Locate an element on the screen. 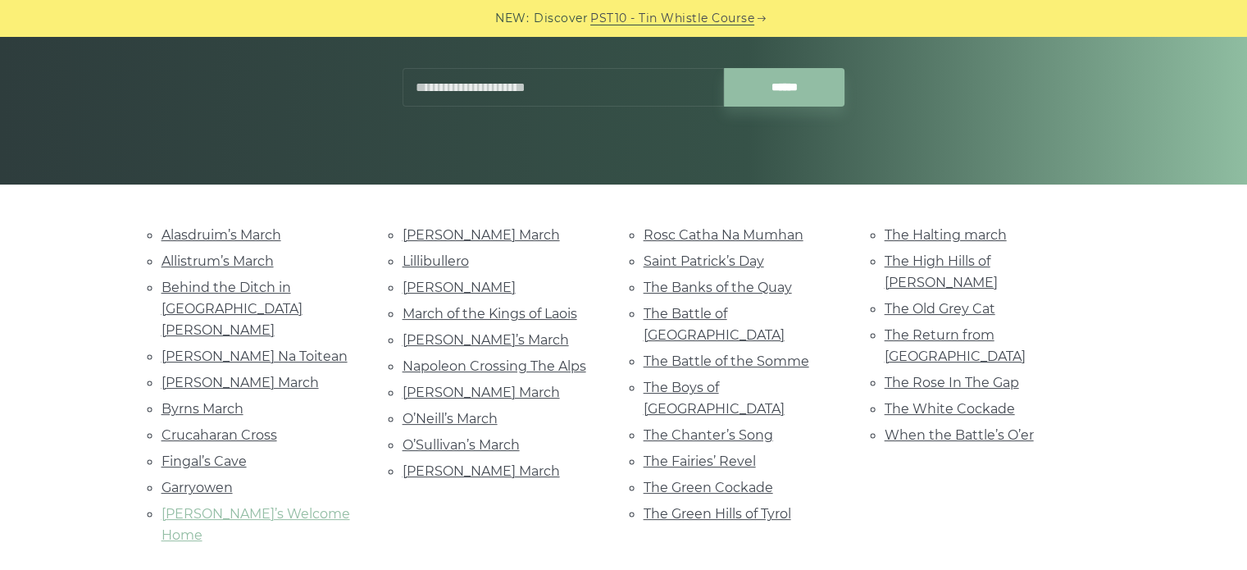 This screenshot has width=1247, height=570. a: The Fairies’ Revel is located at coordinates (699, 461).